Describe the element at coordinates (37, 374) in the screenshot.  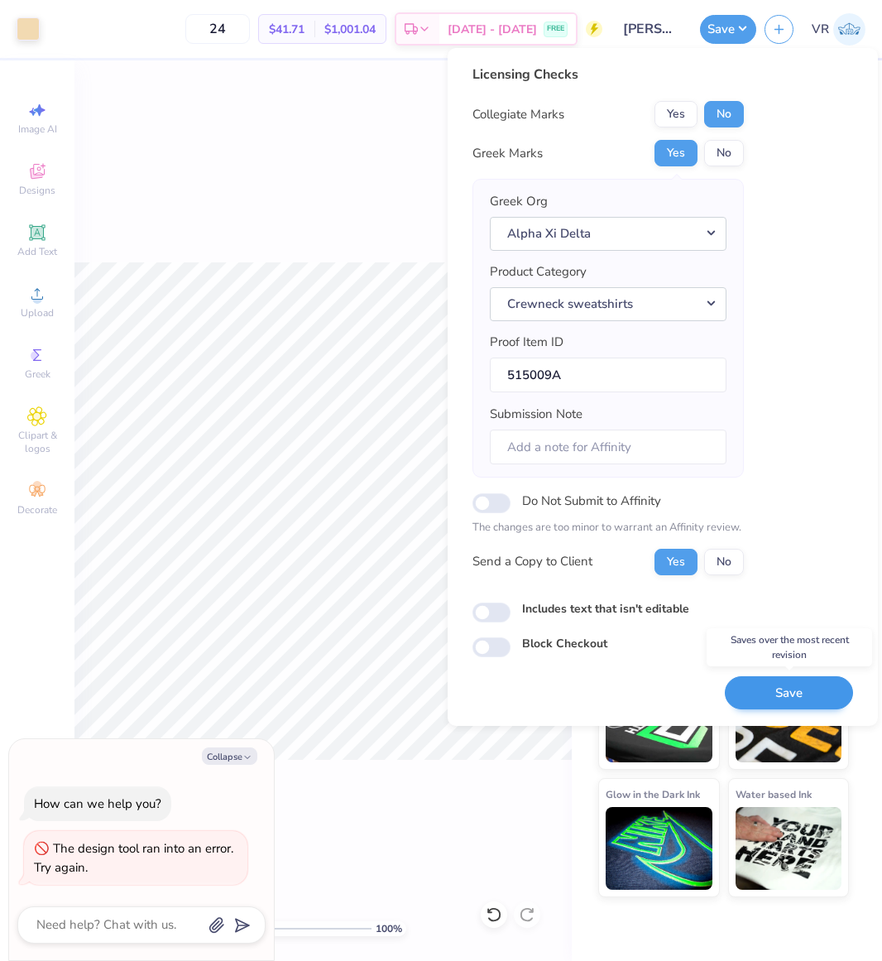
I see `span: Greek` at that location.